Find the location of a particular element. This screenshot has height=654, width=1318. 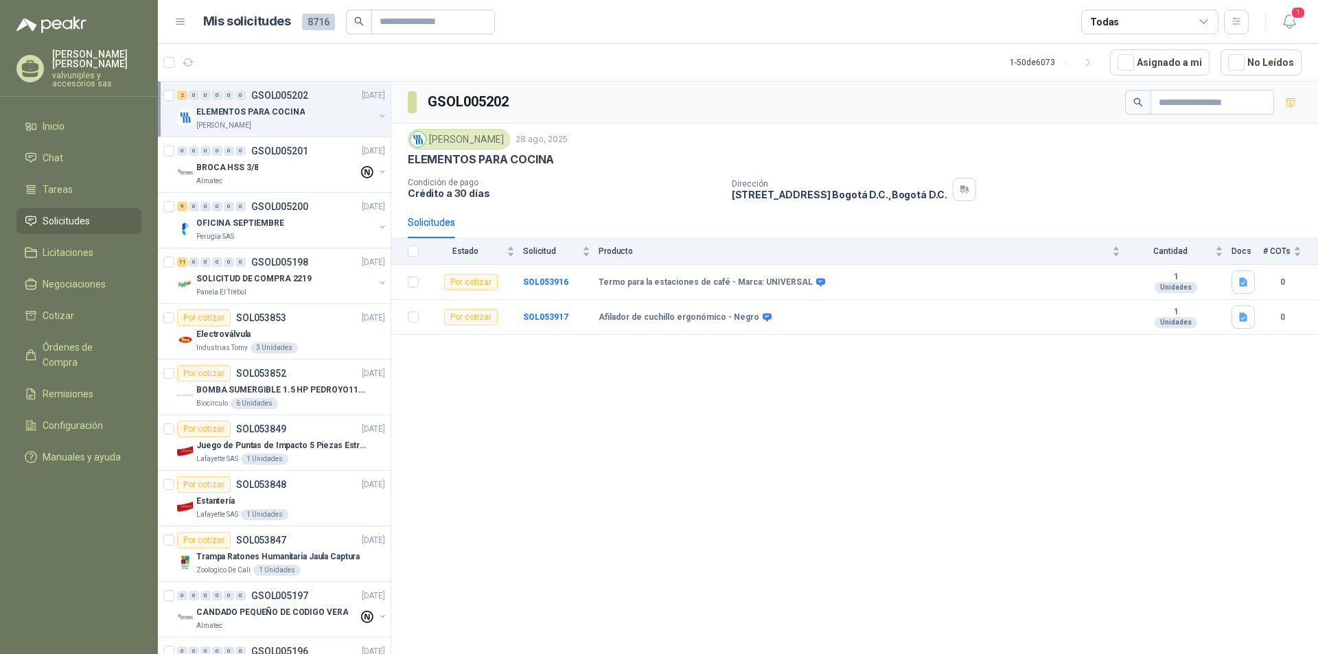

th: # COTs is located at coordinates (1291, 251).